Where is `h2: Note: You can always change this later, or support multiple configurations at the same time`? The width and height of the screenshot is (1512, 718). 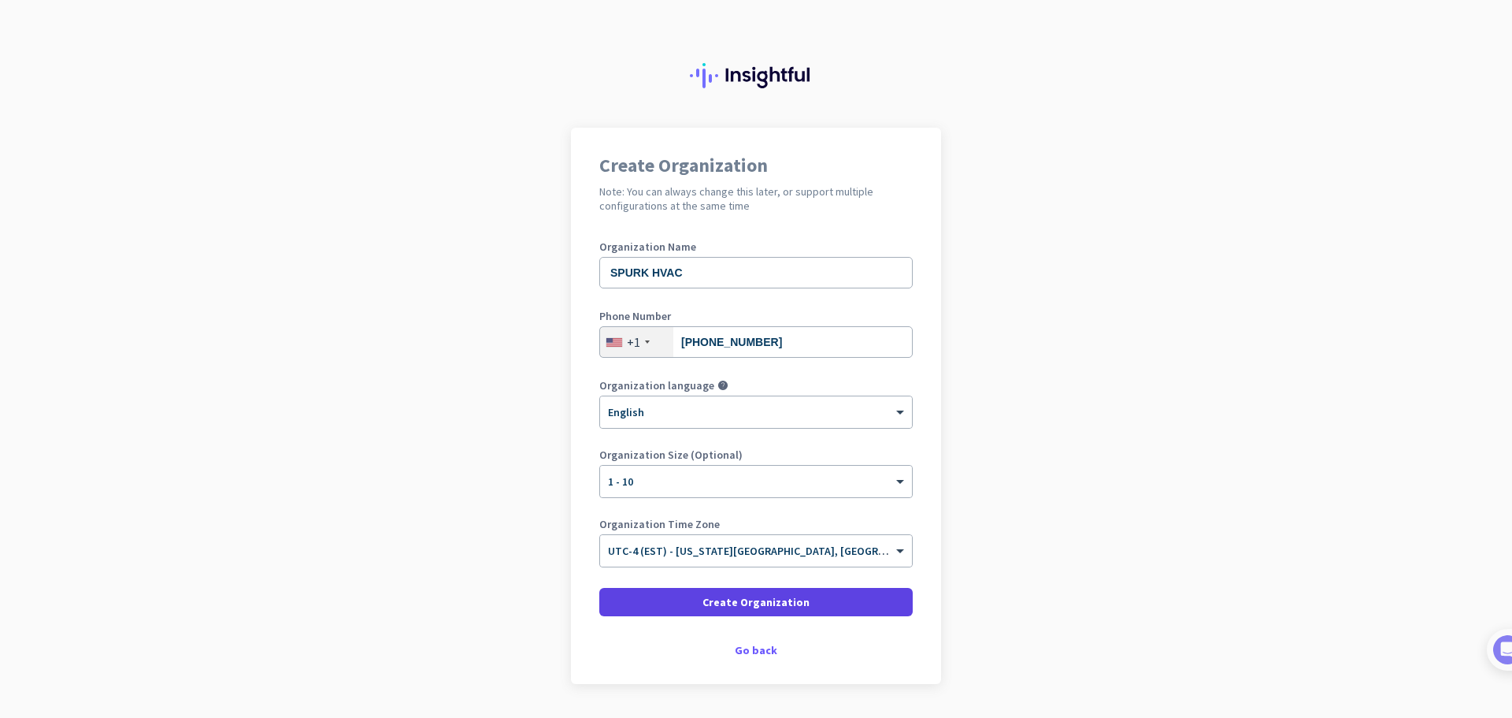
h2: Note: You can always change this later, or support multiple configurations at the same time is located at coordinates (756, 199).